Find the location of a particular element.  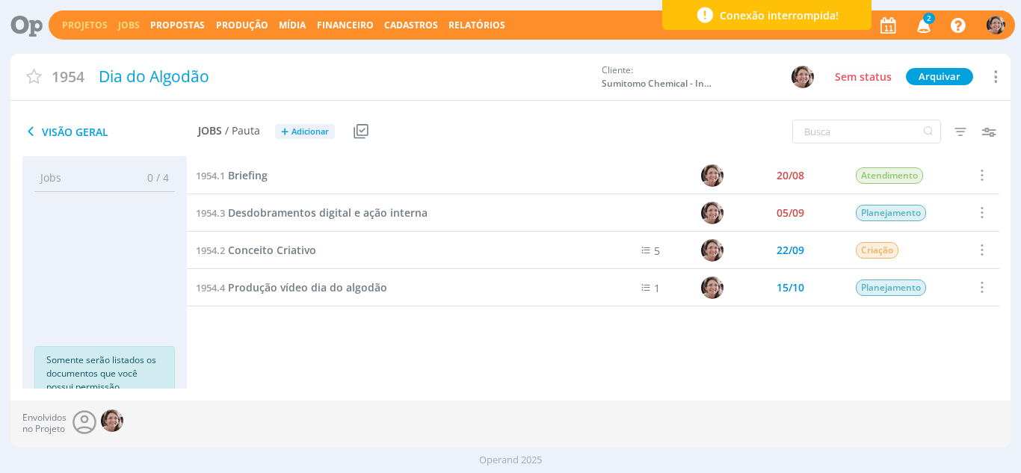

span: 1954.1 is located at coordinates (210, 176).